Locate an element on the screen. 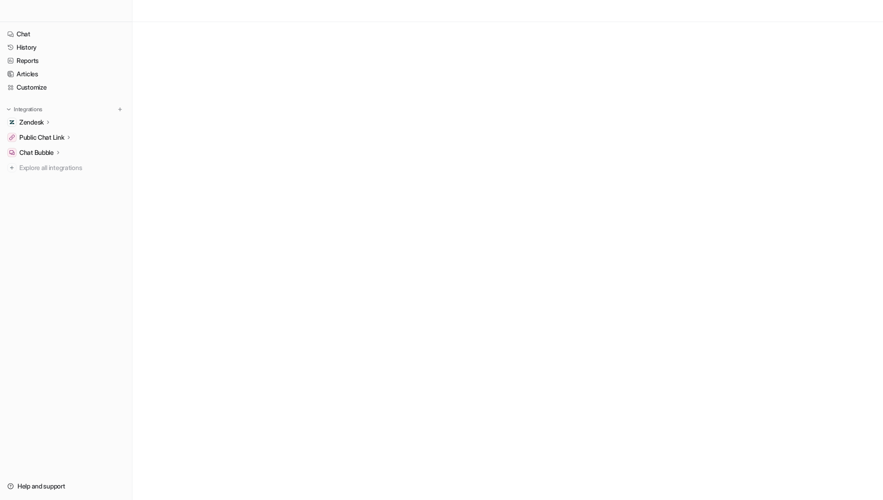  p: Zendesk is located at coordinates (31, 122).